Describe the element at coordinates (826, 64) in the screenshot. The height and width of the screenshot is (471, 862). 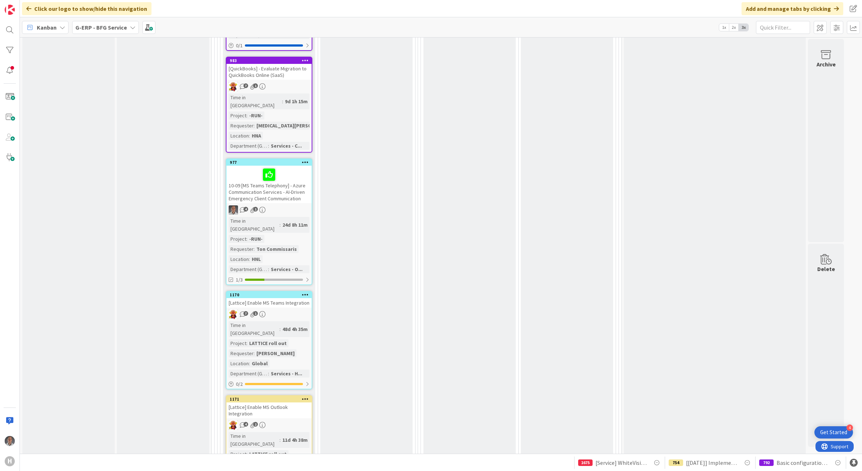
I see `div: Archive` at that location.